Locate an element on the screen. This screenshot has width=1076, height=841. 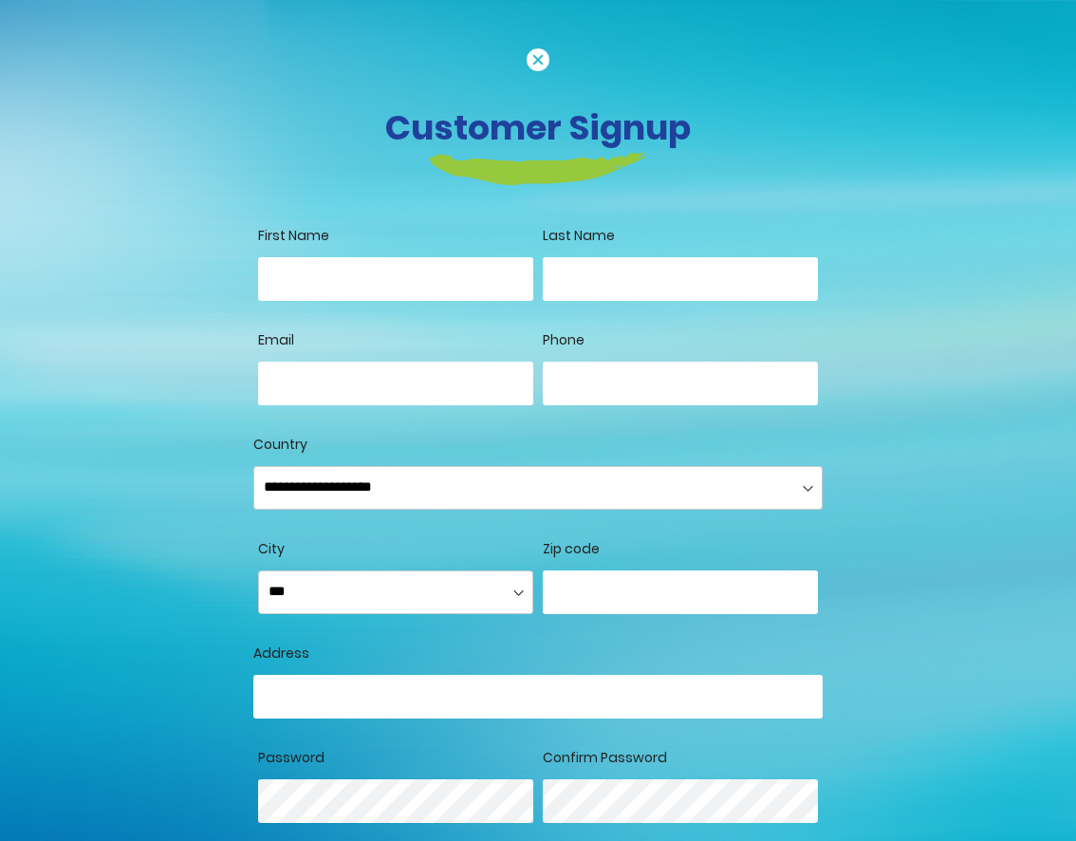
span: Last Name is located at coordinates (579, 235).